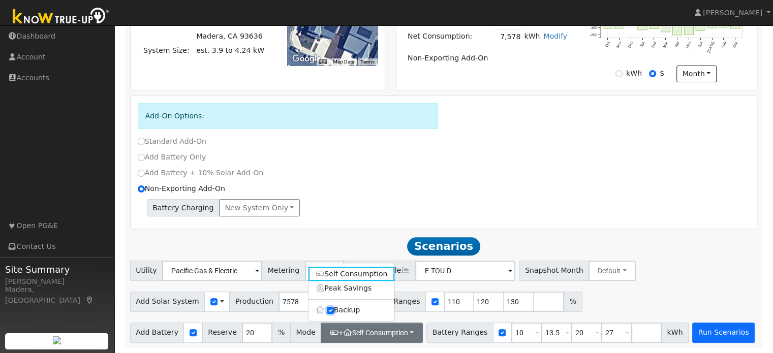 The width and height of the screenshot is (773, 353). I want to click on a: Peak Savings, so click(352, 289).